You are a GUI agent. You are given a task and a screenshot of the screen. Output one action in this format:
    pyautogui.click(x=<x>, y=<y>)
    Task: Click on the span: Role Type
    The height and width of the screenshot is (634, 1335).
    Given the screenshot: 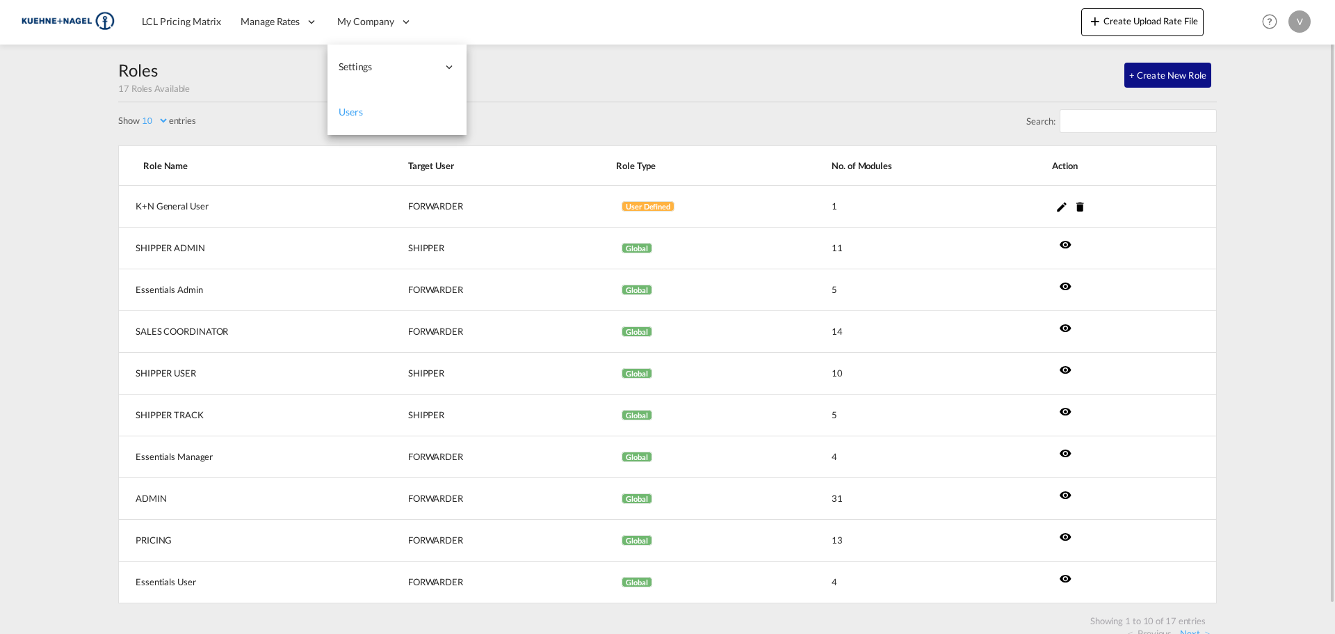 What is the action you would take?
    pyautogui.click(x=707, y=166)
    